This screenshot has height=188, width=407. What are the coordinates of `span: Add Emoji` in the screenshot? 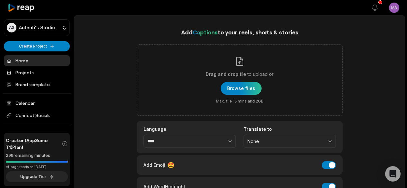 It's located at (154, 165).